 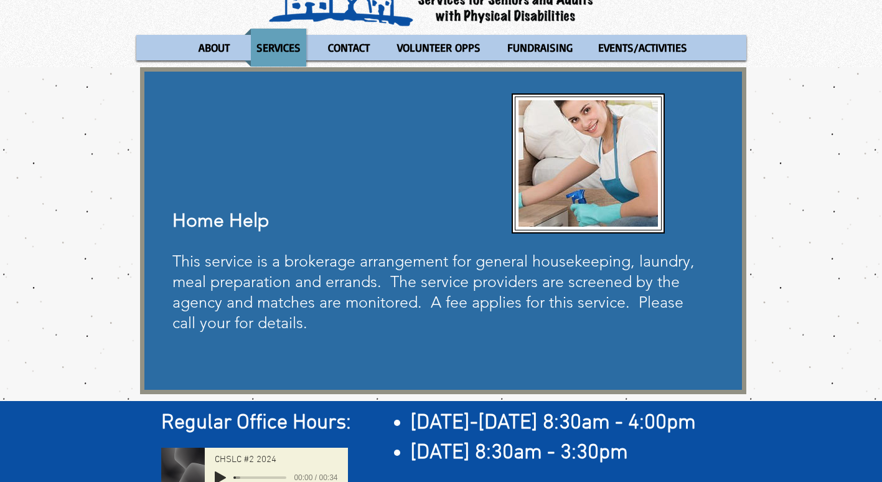 What do you see at coordinates (220, 220) in the screenshot?
I see `span: Home Help` at bounding box center [220, 220].